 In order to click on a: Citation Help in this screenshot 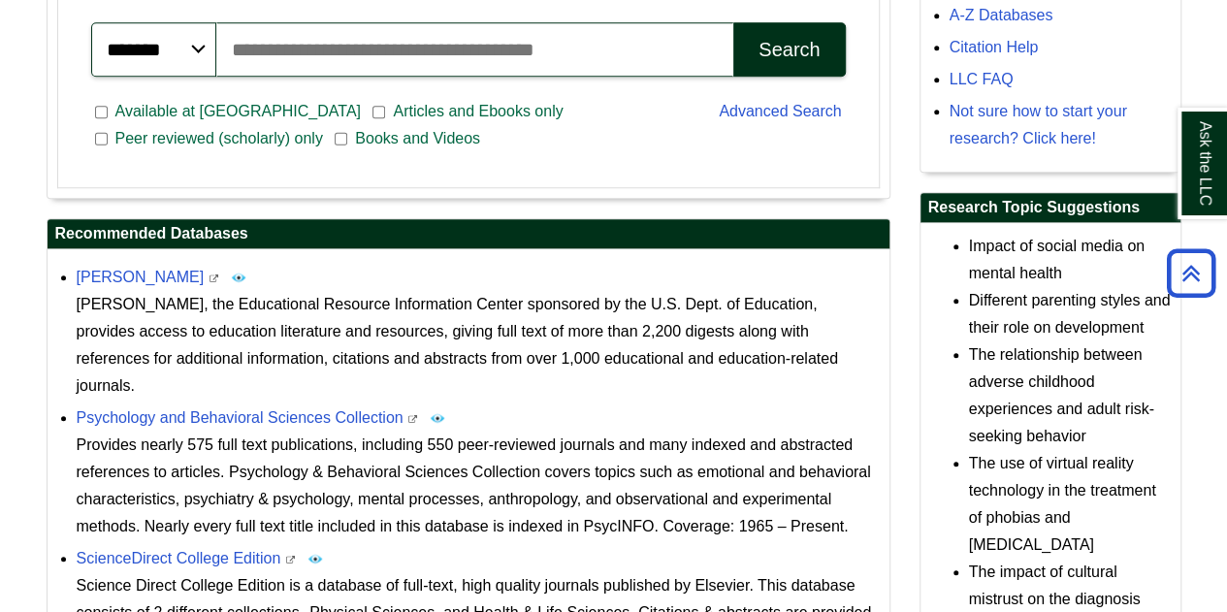, I will do `click(994, 47)`.